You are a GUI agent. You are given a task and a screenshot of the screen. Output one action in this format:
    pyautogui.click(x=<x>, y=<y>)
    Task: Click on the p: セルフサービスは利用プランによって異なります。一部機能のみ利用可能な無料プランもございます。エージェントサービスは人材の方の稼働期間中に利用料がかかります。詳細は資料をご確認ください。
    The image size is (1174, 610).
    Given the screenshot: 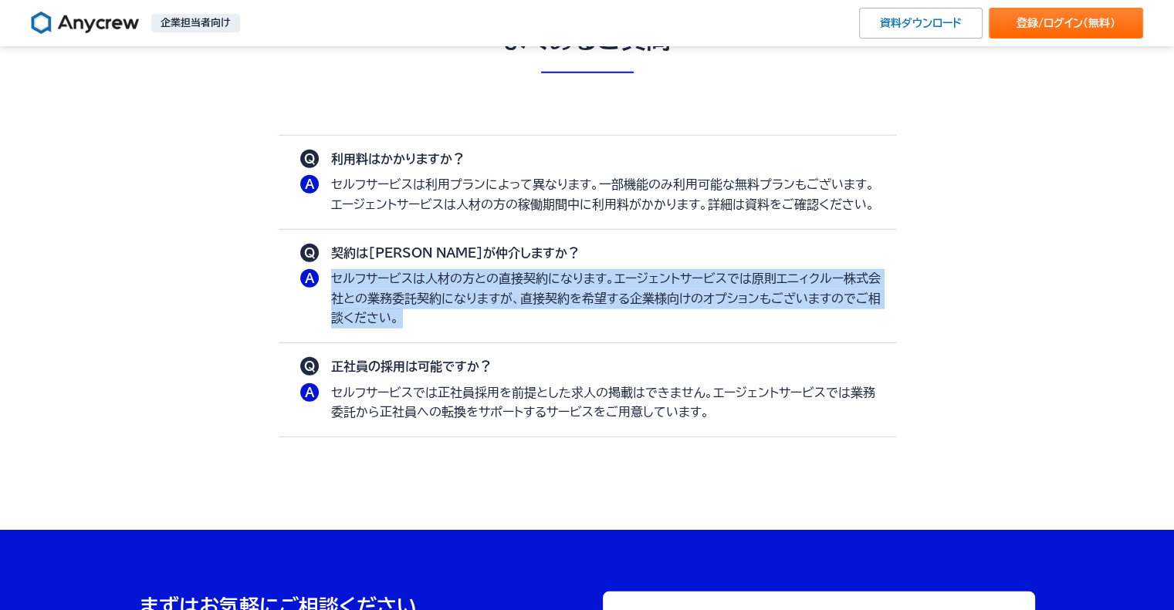 What is the action you would take?
    pyautogui.click(x=606, y=194)
    